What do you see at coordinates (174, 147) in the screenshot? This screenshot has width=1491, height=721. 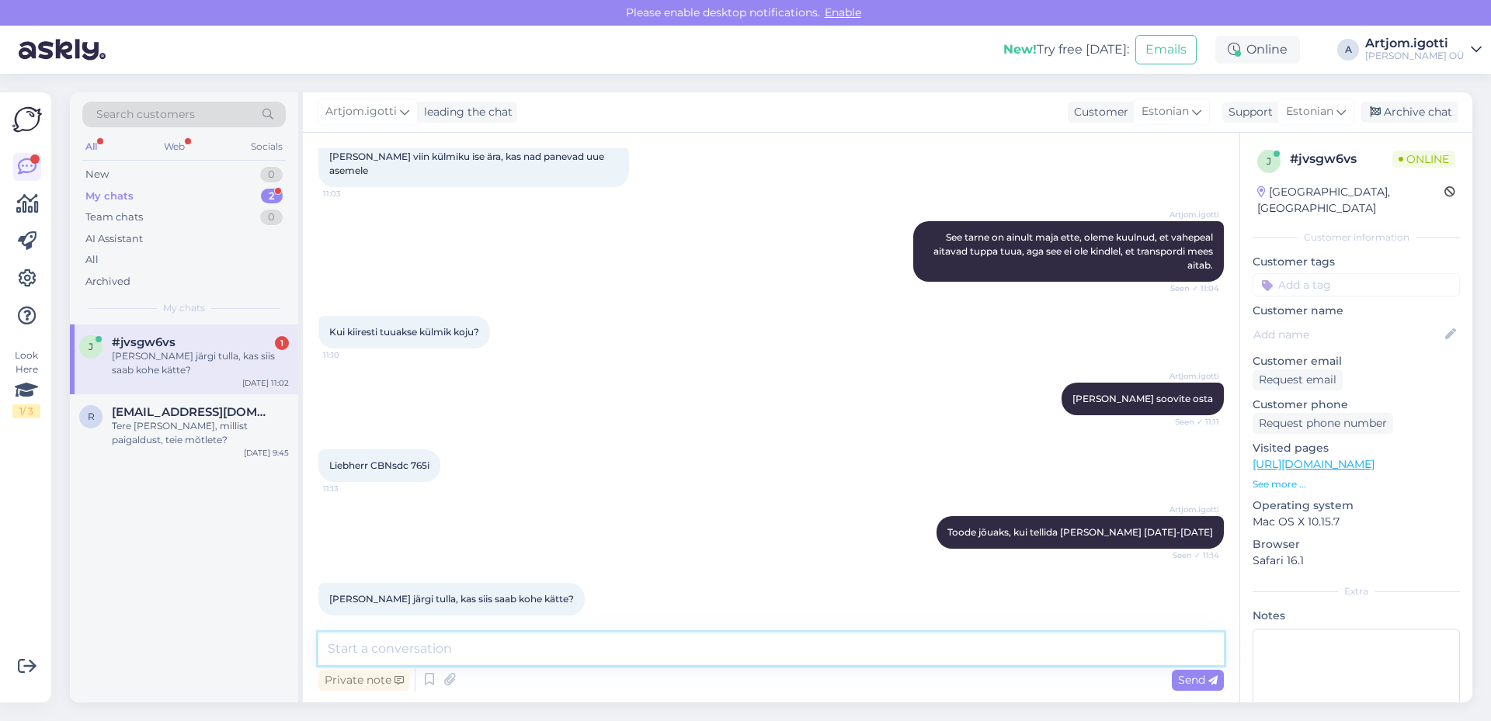 I see `div: Web` at bounding box center [174, 147].